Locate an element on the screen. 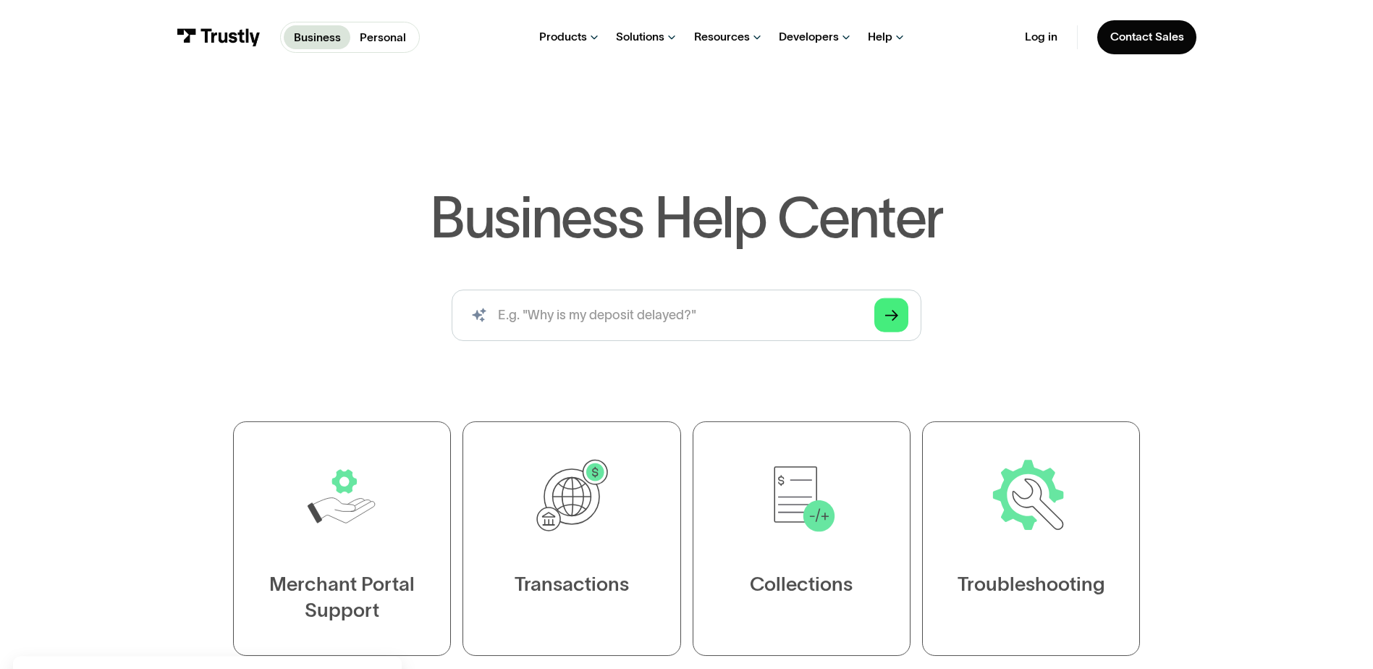  a: Business is located at coordinates (317, 37).